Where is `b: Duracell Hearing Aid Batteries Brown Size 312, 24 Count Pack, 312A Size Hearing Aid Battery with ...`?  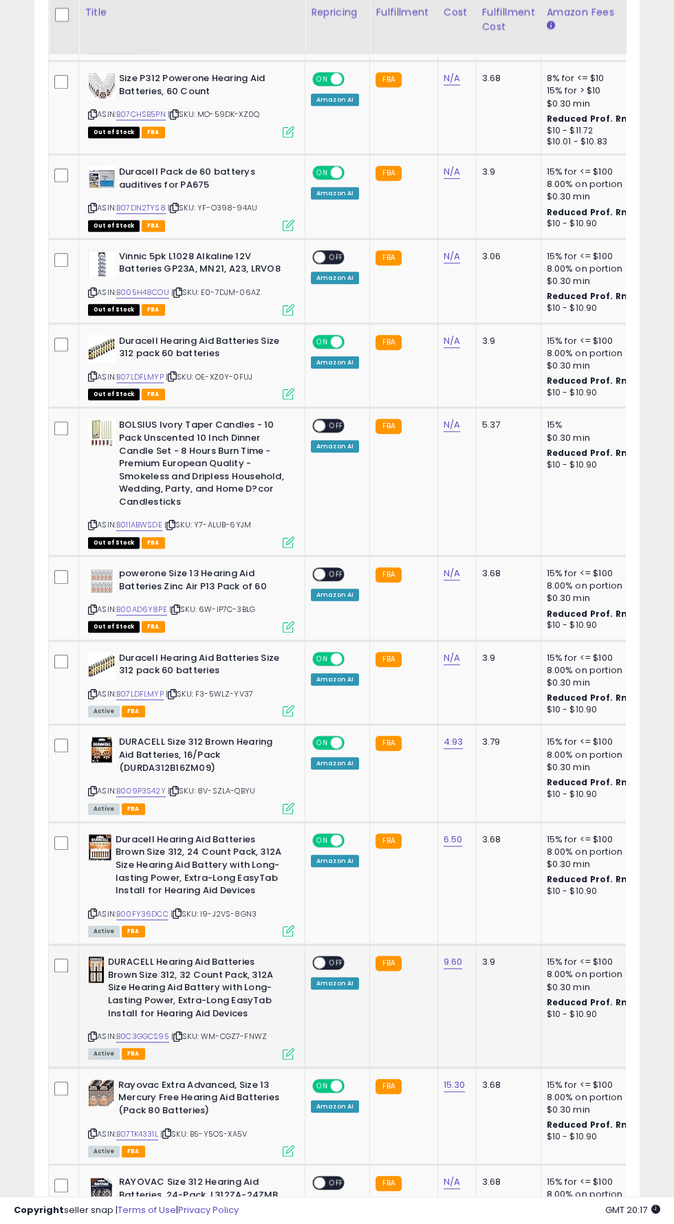
b: Duracell Hearing Aid Batteries Brown Size 312, 24 Count Pack, 312A Size Hearing Aid Battery with ... is located at coordinates (199, 867).